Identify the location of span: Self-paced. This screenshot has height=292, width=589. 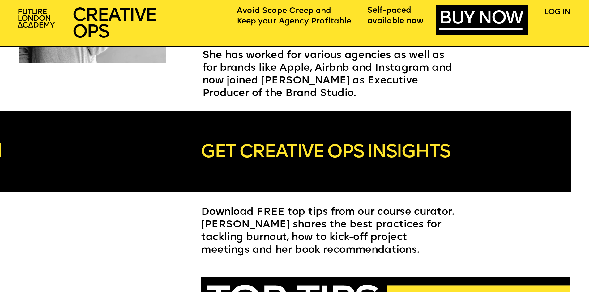
(389, 11).